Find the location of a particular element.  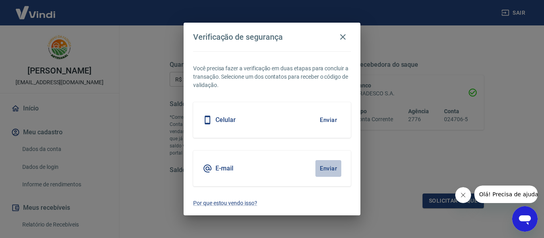

h5: Celular is located at coordinates (225, 120).